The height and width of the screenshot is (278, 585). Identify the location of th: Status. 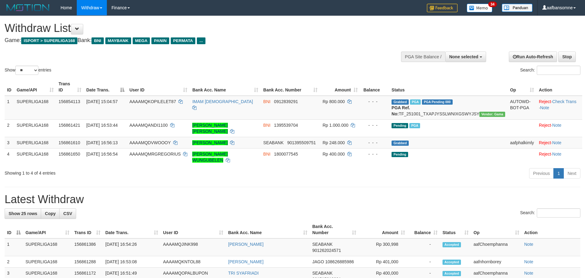
(449, 87).